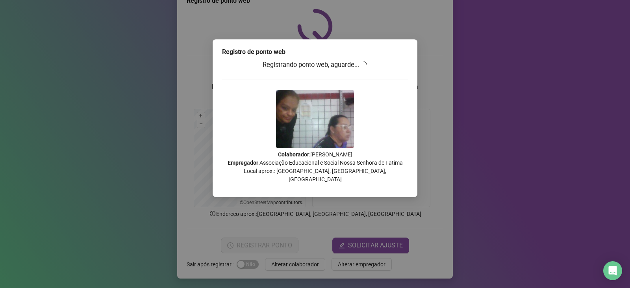 The image size is (630, 288). Describe the element at coordinates (315, 65) in the screenshot. I see `h3: Registrando ponto web, aguarde...` at that location.